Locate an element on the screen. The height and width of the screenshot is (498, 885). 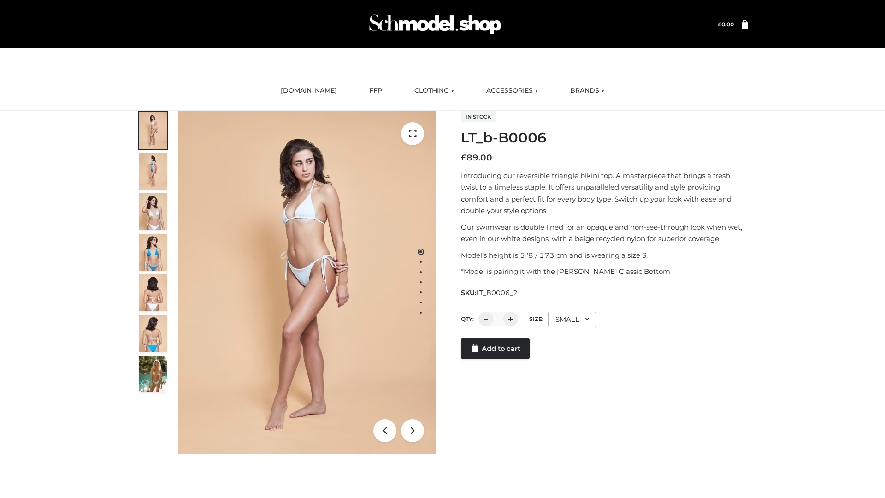
span: In stock is located at coordinates (478, 117).